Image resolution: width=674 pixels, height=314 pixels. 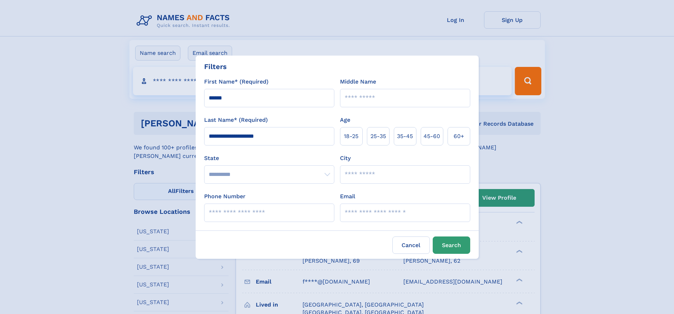 I want to click on label: Email, so click(x=348, y=196).